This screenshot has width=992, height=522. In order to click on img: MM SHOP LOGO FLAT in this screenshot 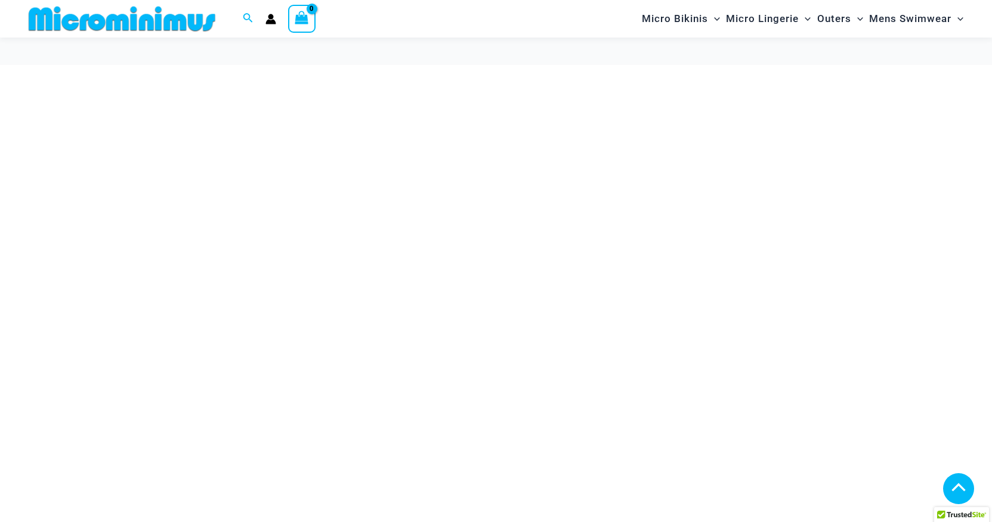, I will do `click(122, 18)`.